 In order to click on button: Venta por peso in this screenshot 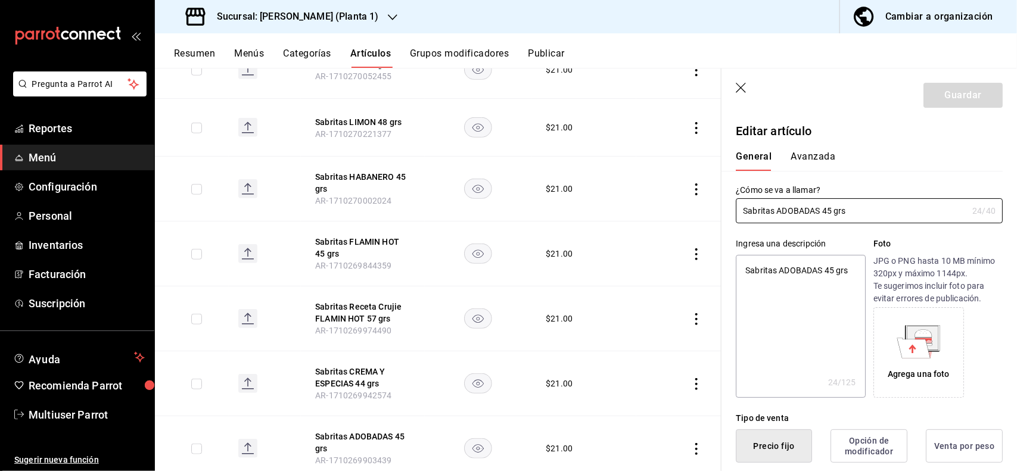, I will do `click(964, 446)`.